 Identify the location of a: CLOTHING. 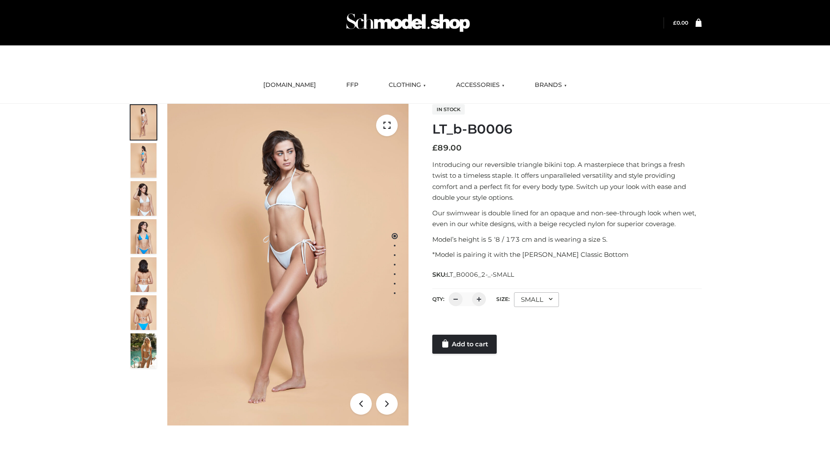
(407, 85).